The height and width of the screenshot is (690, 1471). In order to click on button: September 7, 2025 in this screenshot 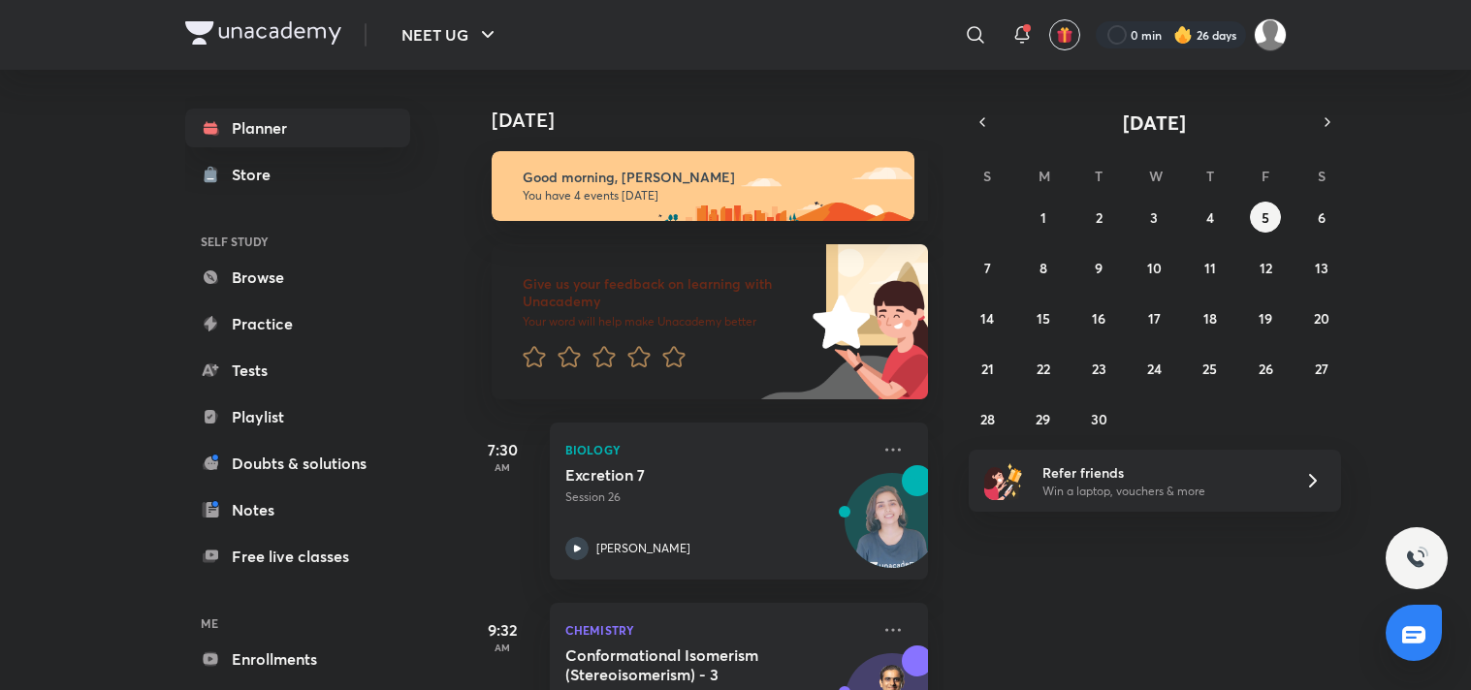, I will do `click(987, 268)`.